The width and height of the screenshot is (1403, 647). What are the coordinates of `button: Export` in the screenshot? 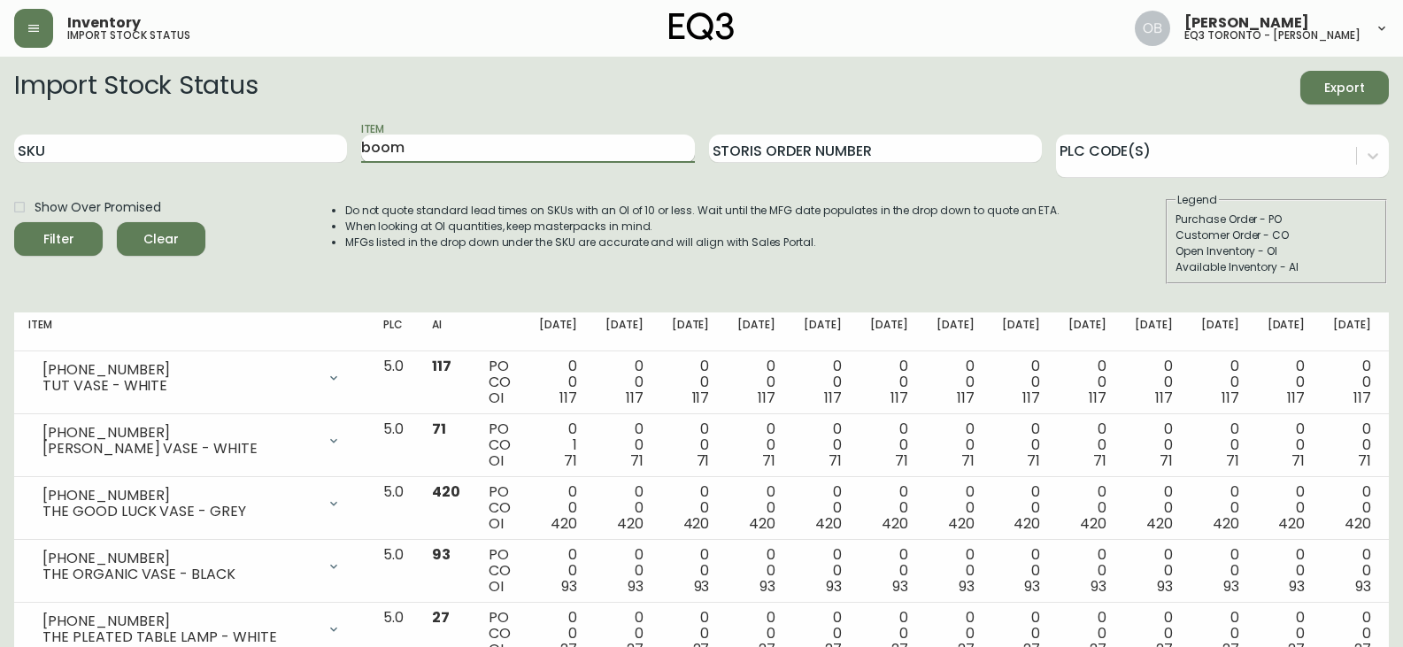 It's located at (1344, 88).